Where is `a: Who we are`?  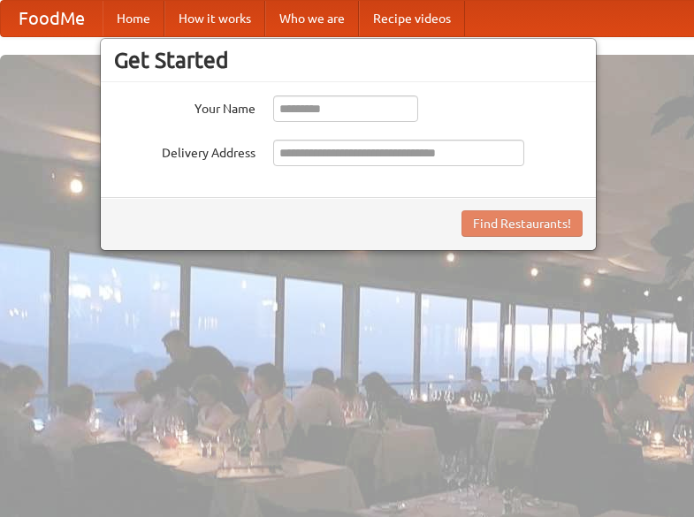 a: Who we are is located at coordinates (312, 19).